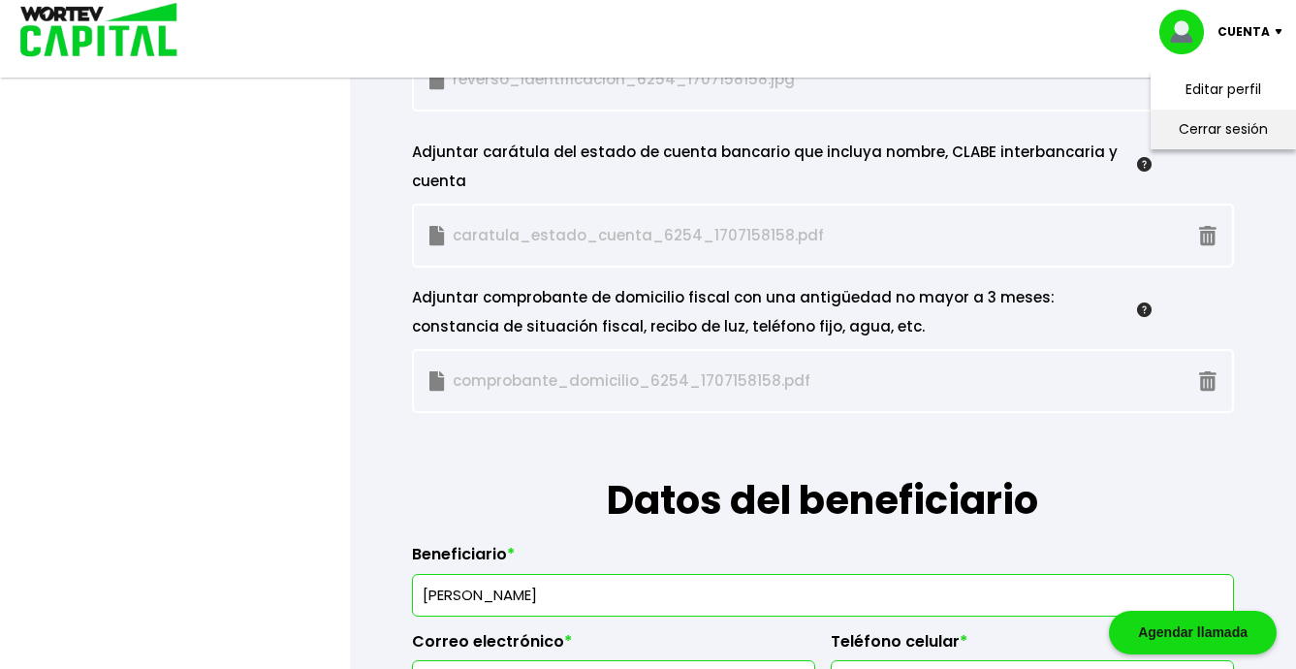  I want to click on img: icon-down, so click(1282, 32).